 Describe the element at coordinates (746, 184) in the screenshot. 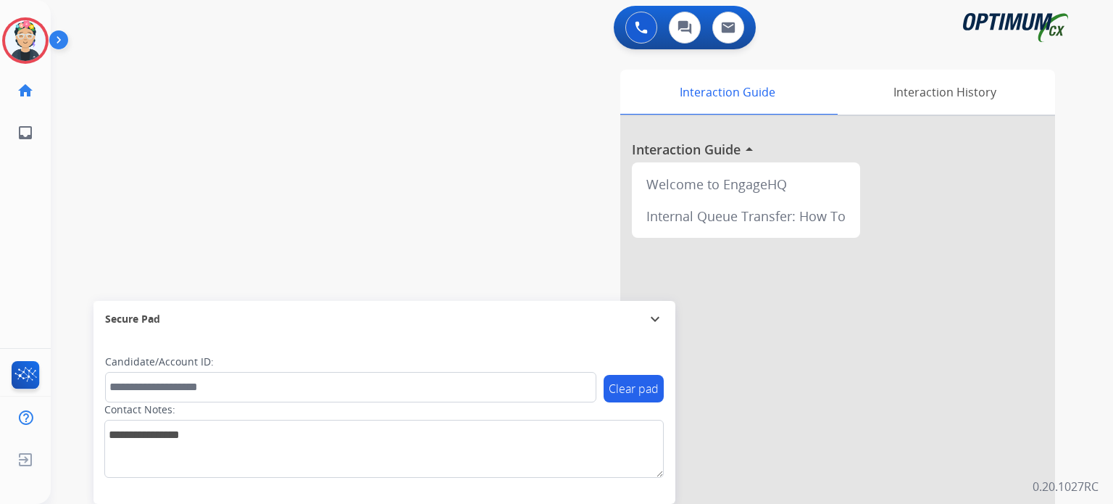

I see `div: Welcome to EngageHQ` at that location.